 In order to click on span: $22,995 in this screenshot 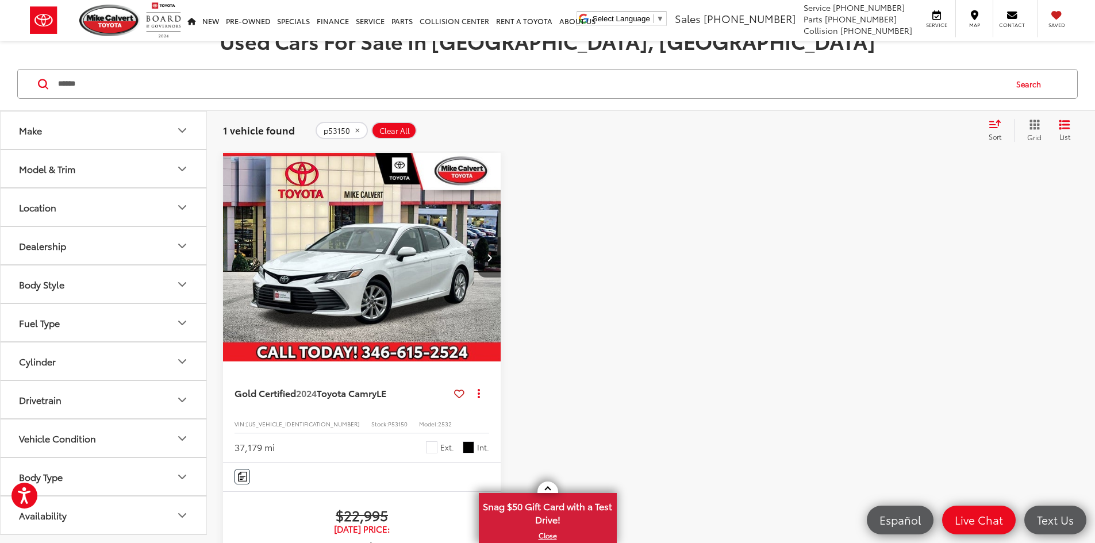, I will do `click(361, 515)`.